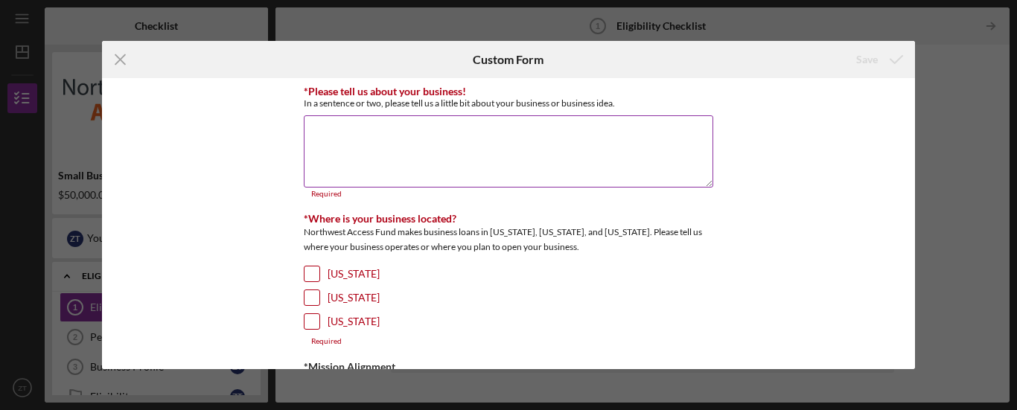 The height and width of the screenshot is (410, 1017). I want to click on div: In a sentence or two, please tell us a little bit about your business or business idea., so click(509, 103).